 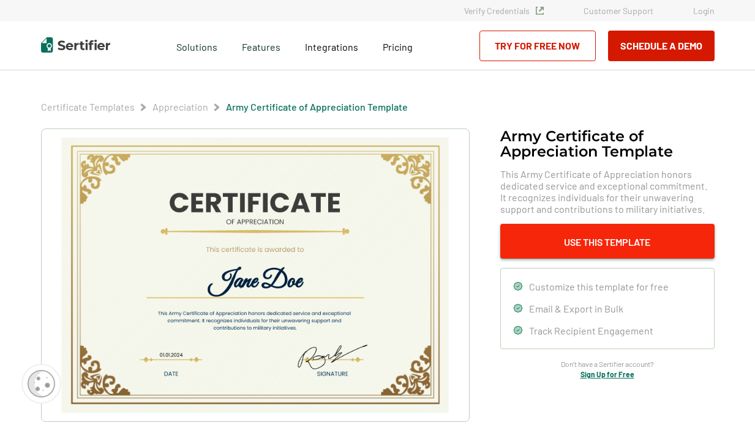 What do you see at coordinates (261, 45) in the screenshot?
I see `span: Features` at bounding box center [261, 45].